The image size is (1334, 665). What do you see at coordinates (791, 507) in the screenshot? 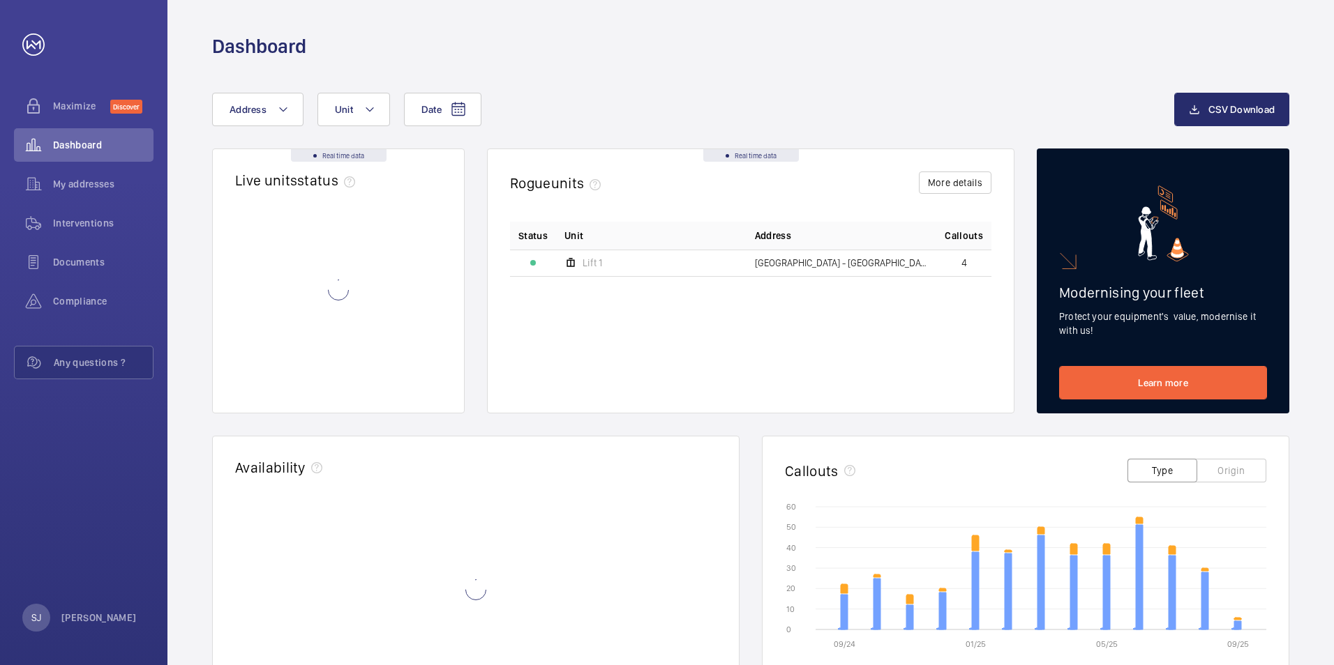
I see `text: 60` at bounding box center [791, 507].